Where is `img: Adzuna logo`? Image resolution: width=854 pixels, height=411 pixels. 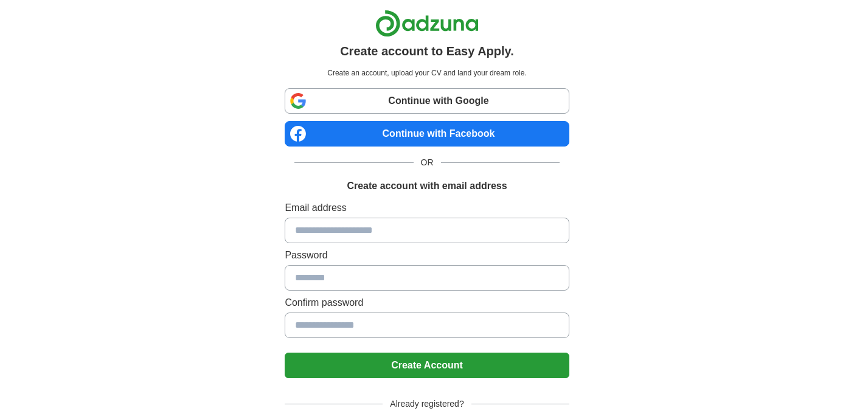 img: Adzuna logo is located at coordinates (427, 23).